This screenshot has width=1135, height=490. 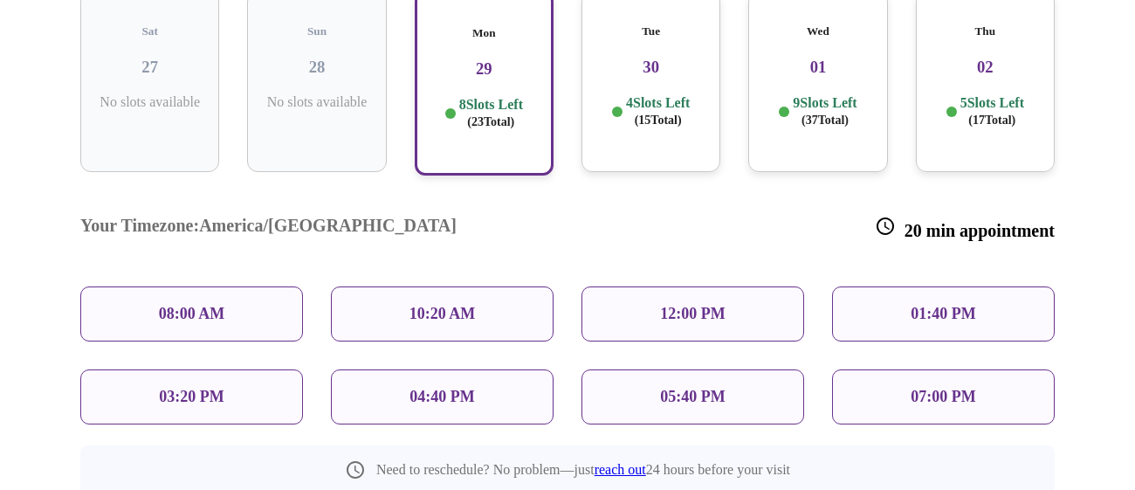 I want to click on a: reach out, so click(x=620, y=469).